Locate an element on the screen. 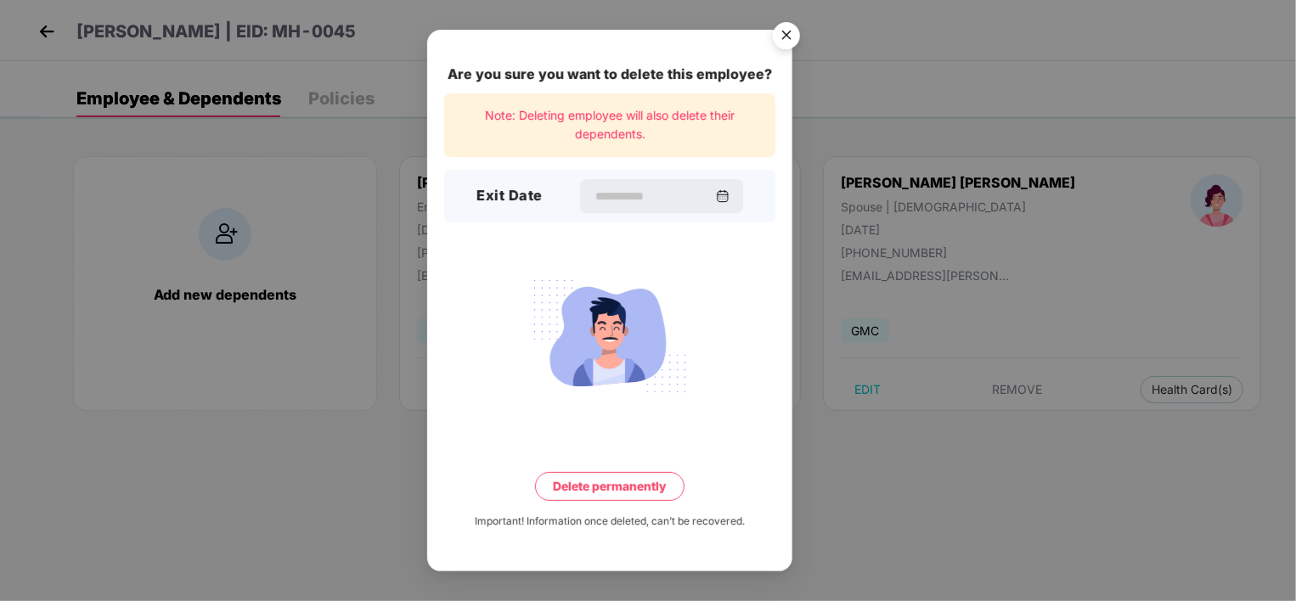 The width and height of the screenshot is (1296, 601). button: Delete permanently is located at coordinates (610, 486).